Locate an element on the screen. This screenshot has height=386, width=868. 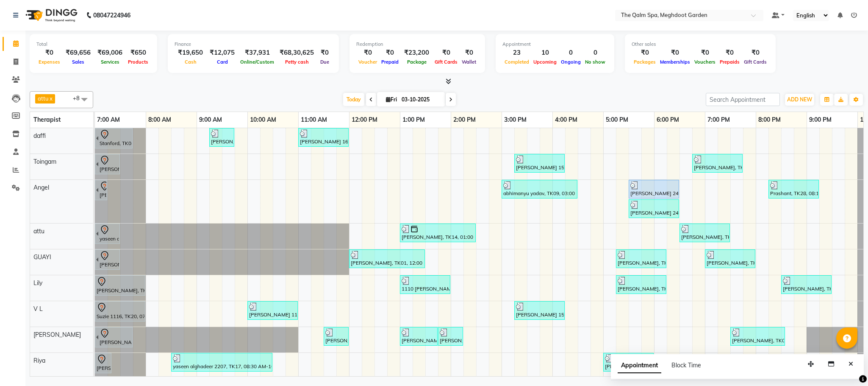
div: Other sales is located at coordinates (701, 44).